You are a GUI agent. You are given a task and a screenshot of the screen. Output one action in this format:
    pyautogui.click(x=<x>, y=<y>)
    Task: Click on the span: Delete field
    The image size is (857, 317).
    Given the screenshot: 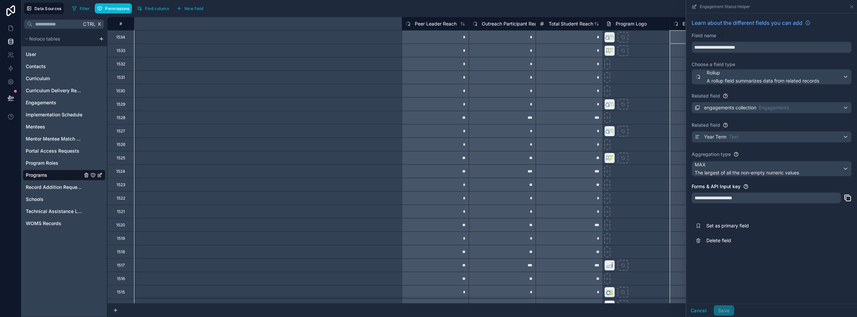 What is the action you would take?
    pyautogui.click(x=755, y=240)
    